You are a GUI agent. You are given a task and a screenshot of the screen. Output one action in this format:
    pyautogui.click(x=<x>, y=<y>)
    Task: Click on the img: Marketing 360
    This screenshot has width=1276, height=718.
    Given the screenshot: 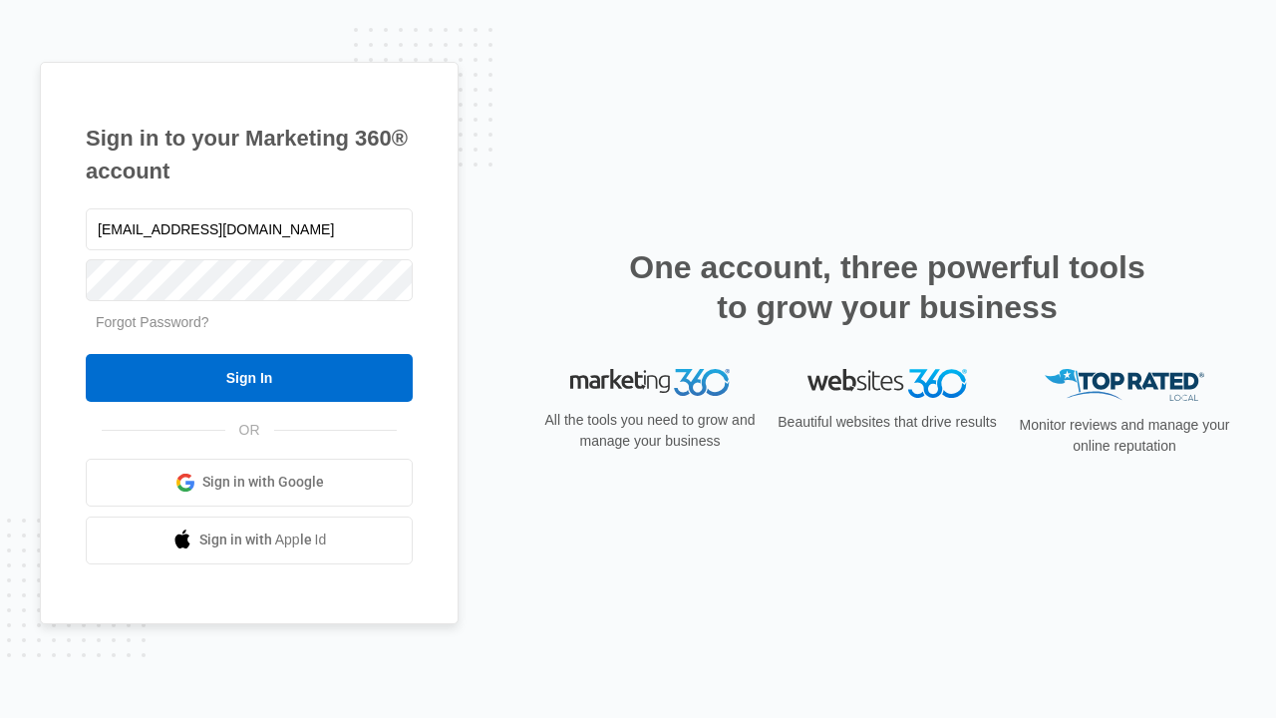 What is the action you would take?
    pyautogui.click(x=650, y=383)
    